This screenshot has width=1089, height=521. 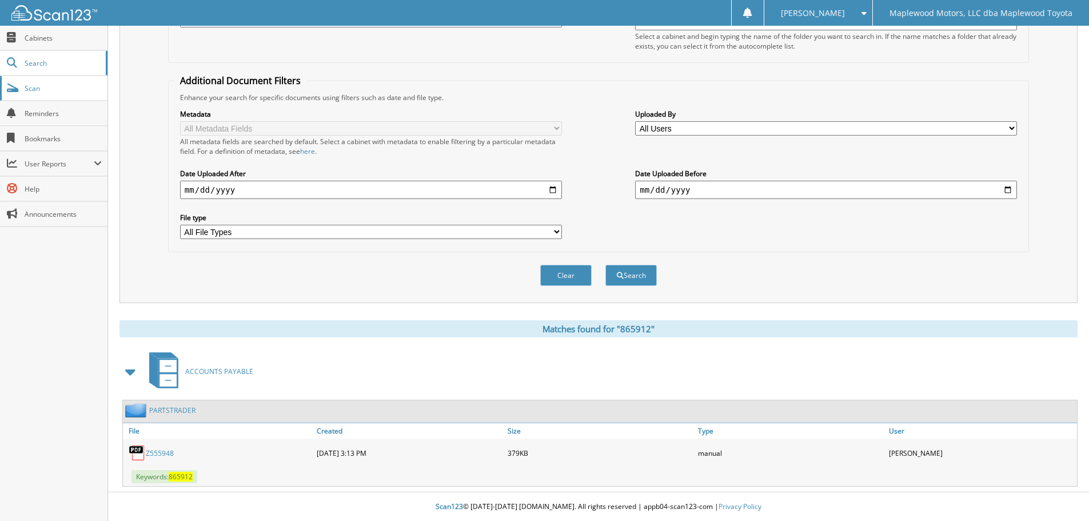 What do you see at coordinates (600, 431) in the screenshot?
I see `a: Size` at bounding box center [600, 431].